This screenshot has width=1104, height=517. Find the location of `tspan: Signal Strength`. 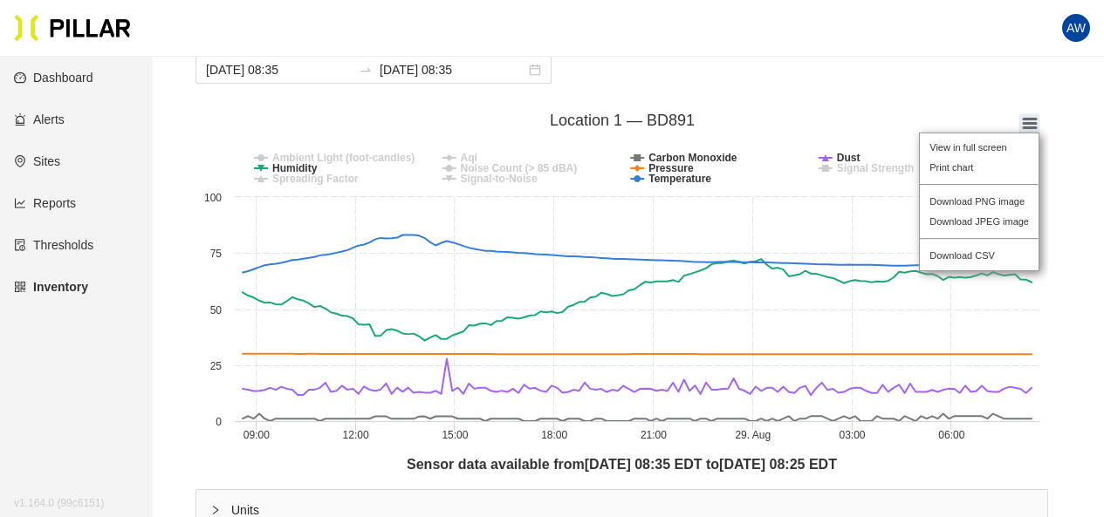

tspan: Signal Strength is located at coordinates (875, 168).